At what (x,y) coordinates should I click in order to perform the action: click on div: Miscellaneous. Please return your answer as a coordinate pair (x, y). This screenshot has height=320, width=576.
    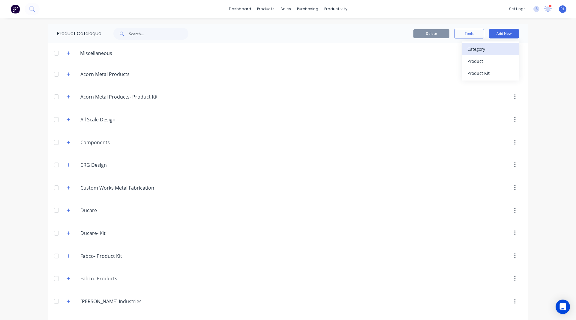
    Looking at the image, I should click on (96, 53).